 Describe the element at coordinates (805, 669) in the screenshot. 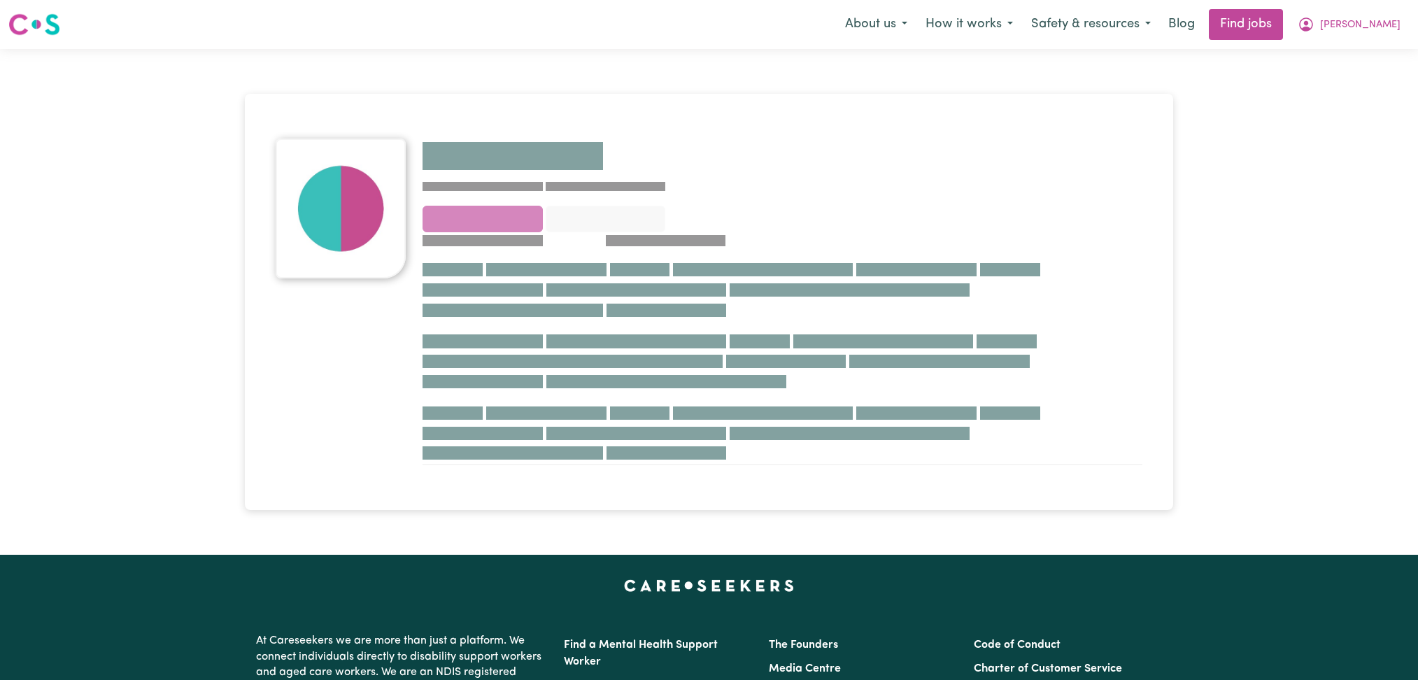

I see `a: Media Centre` at that location.